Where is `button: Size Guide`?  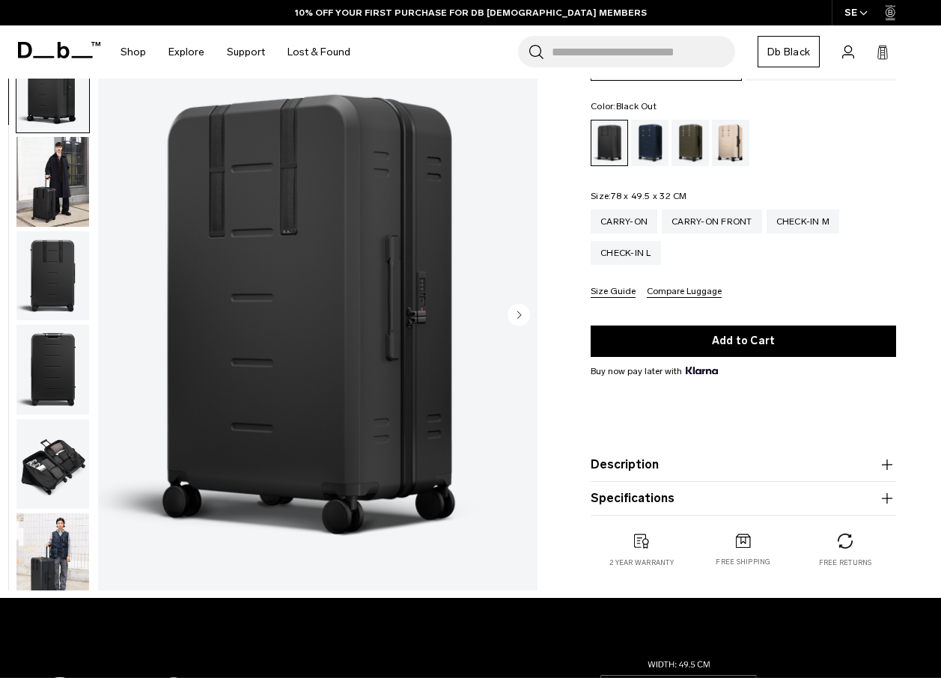
button: Size Guide is located at coordinates (613, 292).